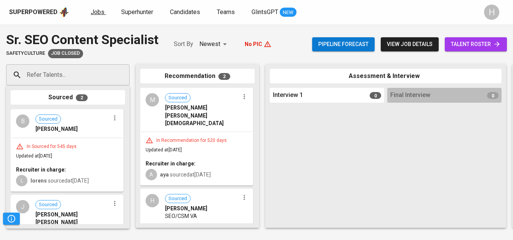 This screenshot has width=513, height=240. Describe the element at coordinates (68, 98) in the screenshot. I see `div: Sourced` at that location.